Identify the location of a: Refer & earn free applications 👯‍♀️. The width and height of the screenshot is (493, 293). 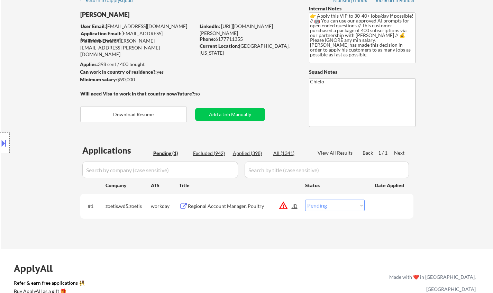
(129, 284).